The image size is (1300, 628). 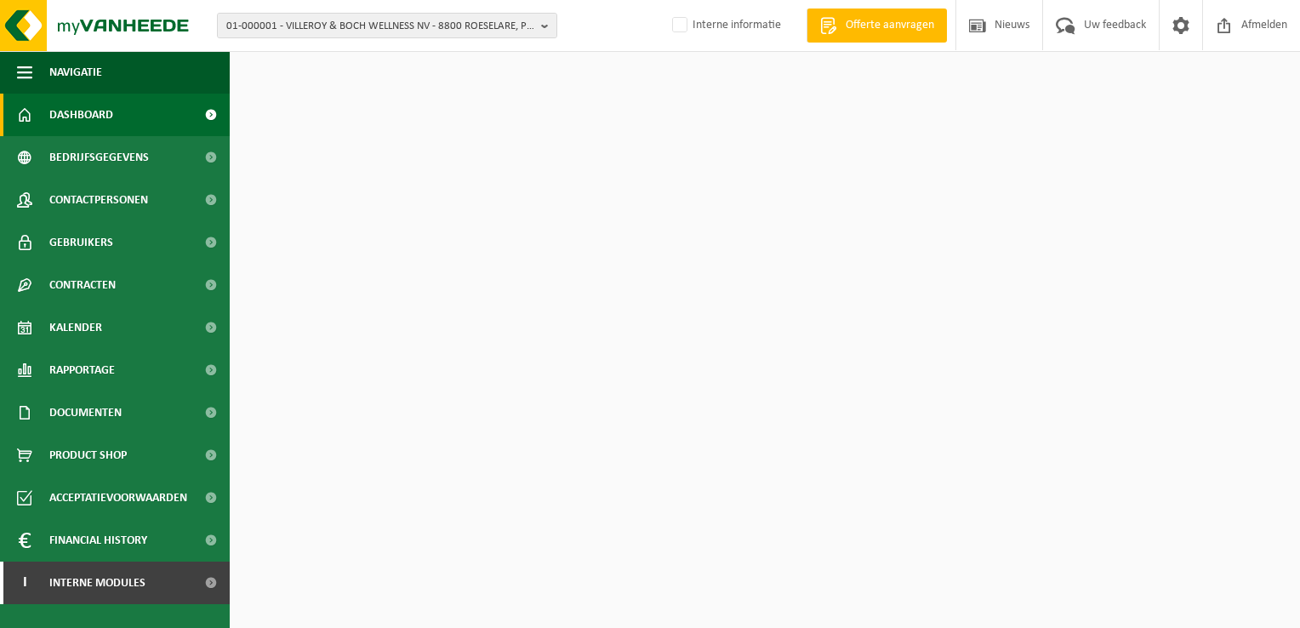 What do you see at coordinates (76, 72) in the screenshot?
I see `span: Navigatie` at bounding box center [76, 72].